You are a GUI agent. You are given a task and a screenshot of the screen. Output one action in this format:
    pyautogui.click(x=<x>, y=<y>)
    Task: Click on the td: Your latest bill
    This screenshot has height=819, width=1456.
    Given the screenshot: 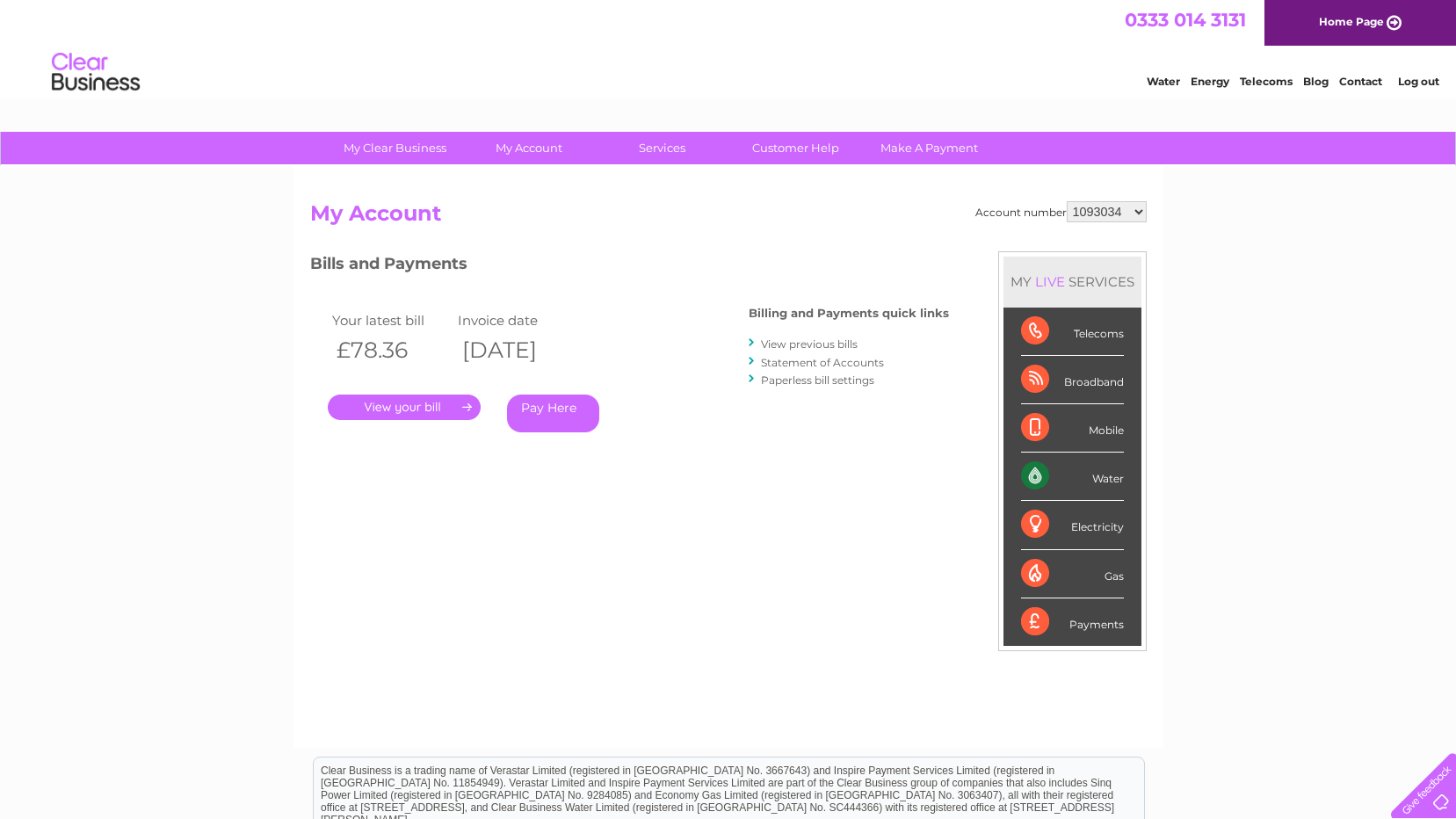 What is the action you would take?
    pyautogui.click(x=392, y=320)
    